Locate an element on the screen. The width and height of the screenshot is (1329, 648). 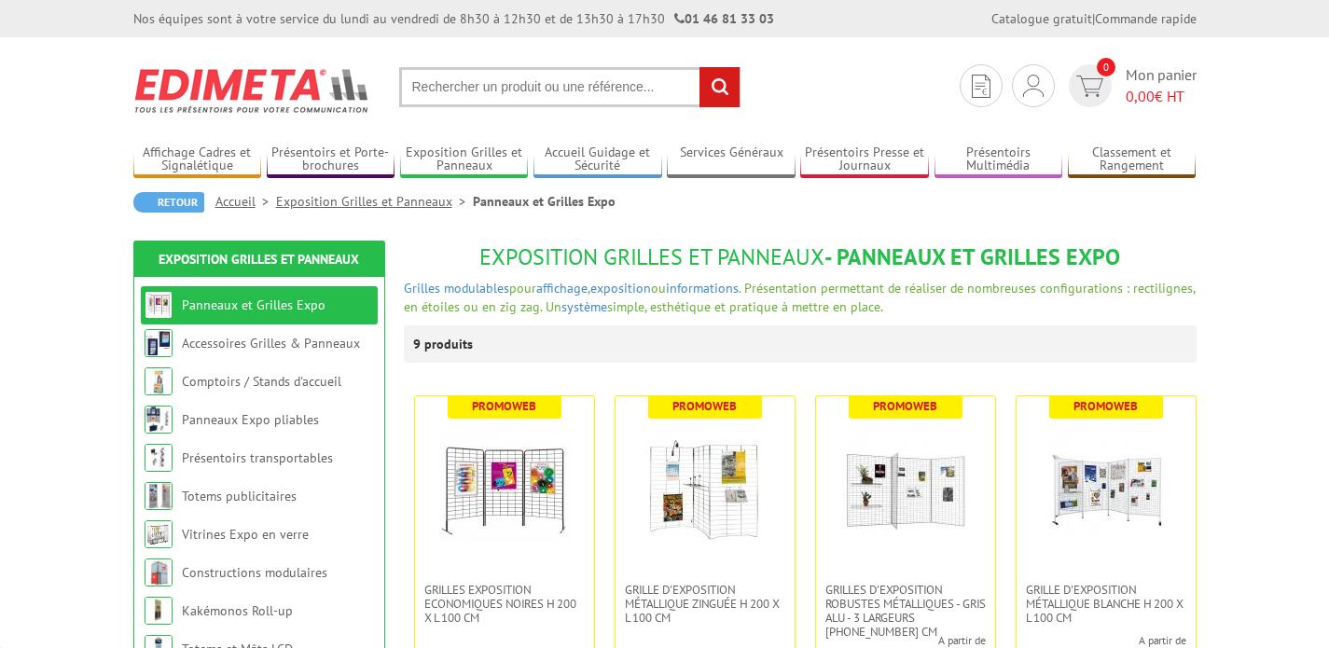
a: Catalogue gratuit is located at coordinates (1042, 19).